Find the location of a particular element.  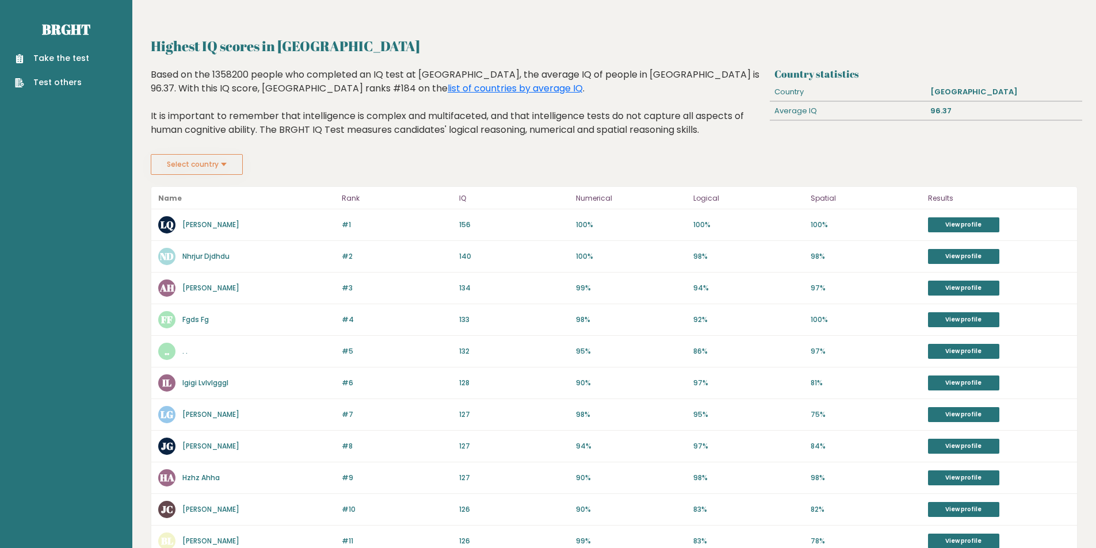

p: 86% is located at coordinates (748, 351).